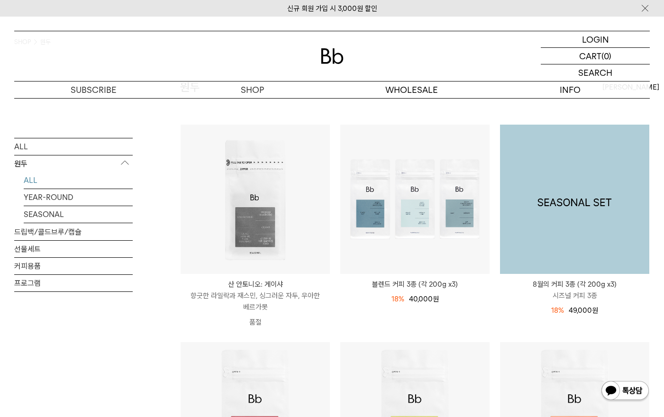 The height and width of the screenshot is (417, 664). Describe the element at coordinates (332, 9) in the screenshot. I see `a: 신규 회원 가입 시 3,000원 할인` at that location.